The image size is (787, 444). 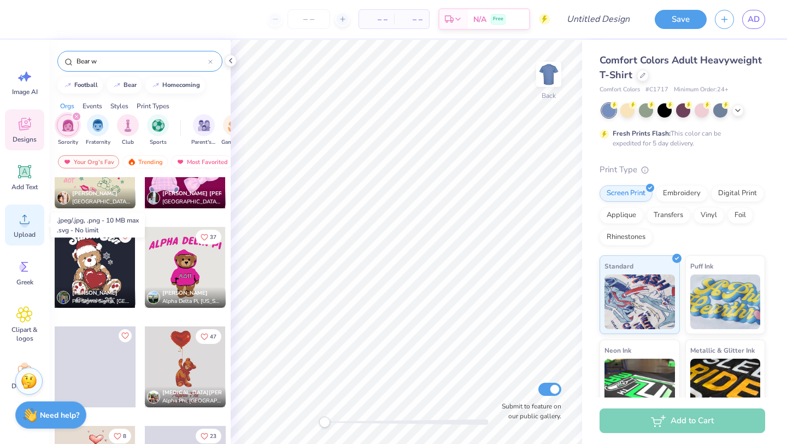 I want to click on img: Neon Ink, so click(x=640, y=386).